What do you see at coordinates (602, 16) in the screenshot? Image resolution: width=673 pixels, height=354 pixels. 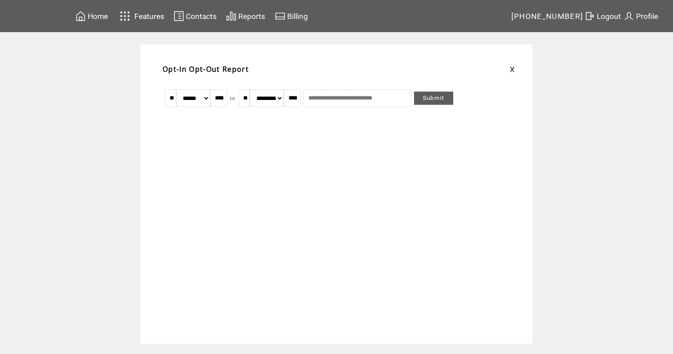 I see `a: Logout` at bounding box center [602, 16].